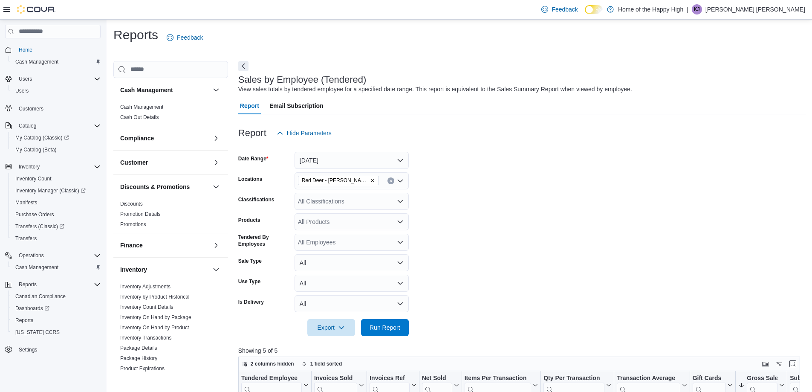  Describe the element at coordinates (762, 378) in the screenshot. I see `div: Gross Sales` at that location.